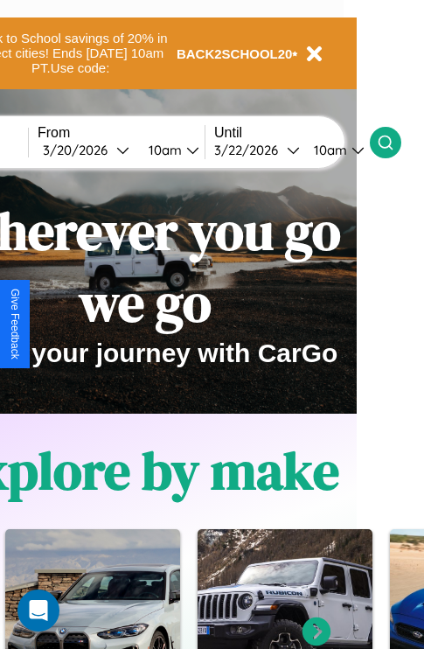  I want to click on div: Give Feedback, so click(15, 324).